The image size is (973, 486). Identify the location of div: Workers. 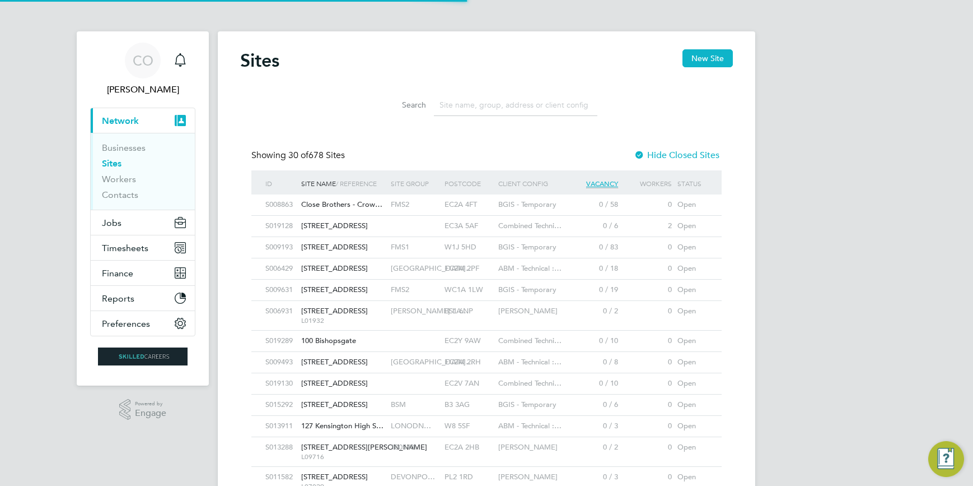
(648, 183).